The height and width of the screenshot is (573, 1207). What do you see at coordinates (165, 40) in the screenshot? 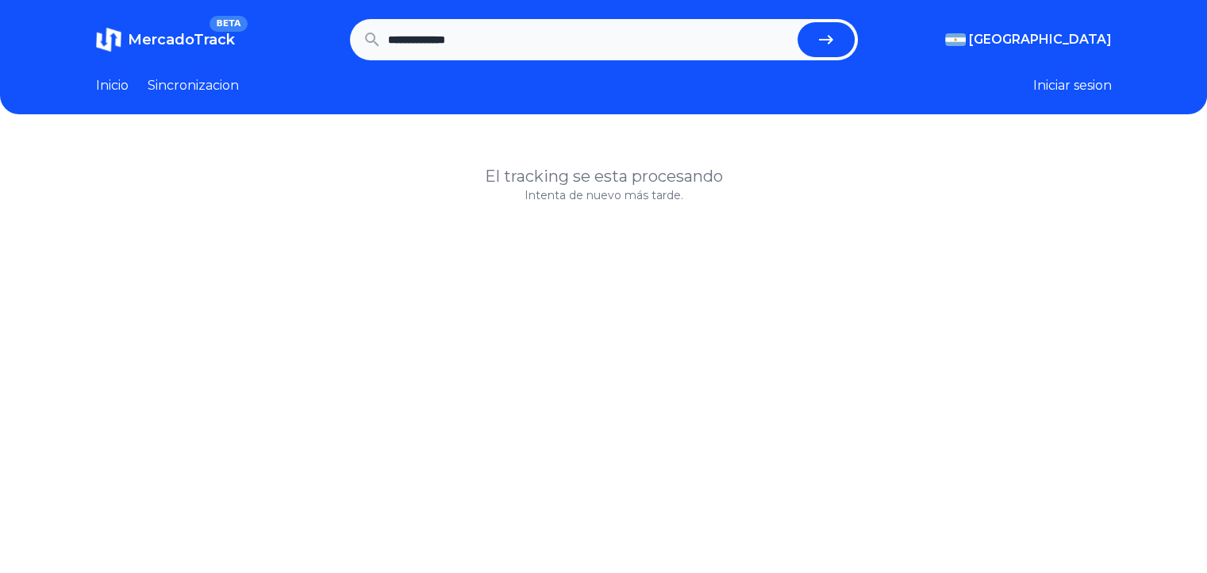
I see `a: MercadoTrackBETA` at bounding box center [165, 40].